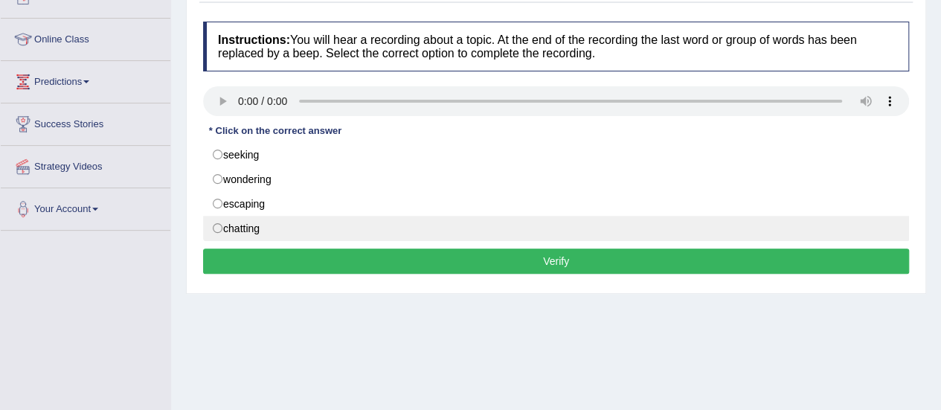  Describe the element at coordinates (556, 155) in the screenshot. I see `label: seeking` at that location.